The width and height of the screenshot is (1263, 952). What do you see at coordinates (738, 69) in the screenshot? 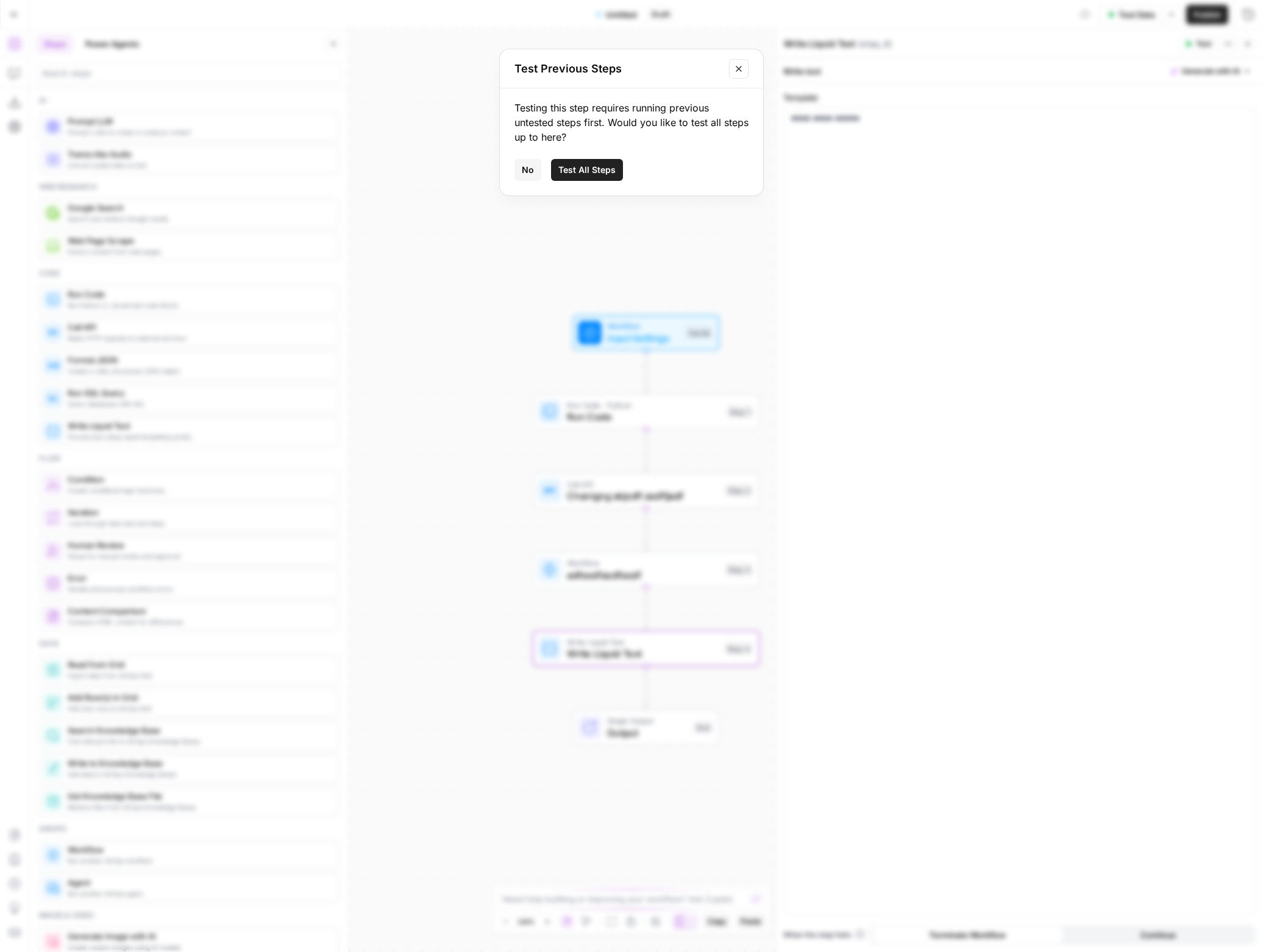
I see `button: Close modal` at bounding box center [738, 69].